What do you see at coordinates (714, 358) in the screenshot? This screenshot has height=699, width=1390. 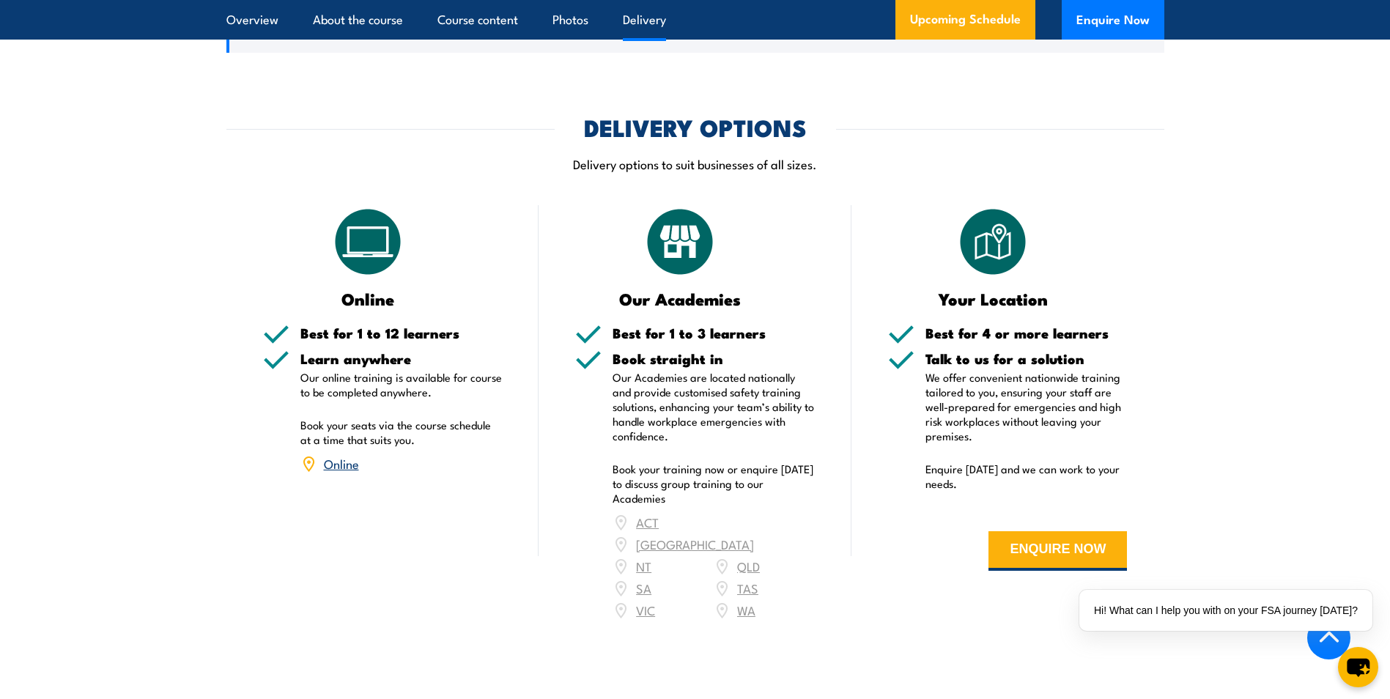 I see `h5: Book straight in` at bounding box center [714, 358].